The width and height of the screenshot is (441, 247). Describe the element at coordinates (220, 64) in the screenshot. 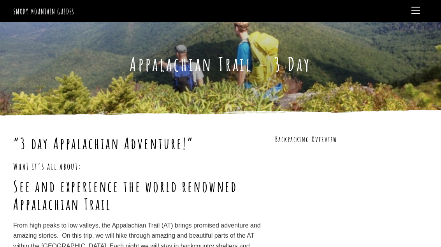

I see `h1: Appalachian Trail – 3 Day` at that location.